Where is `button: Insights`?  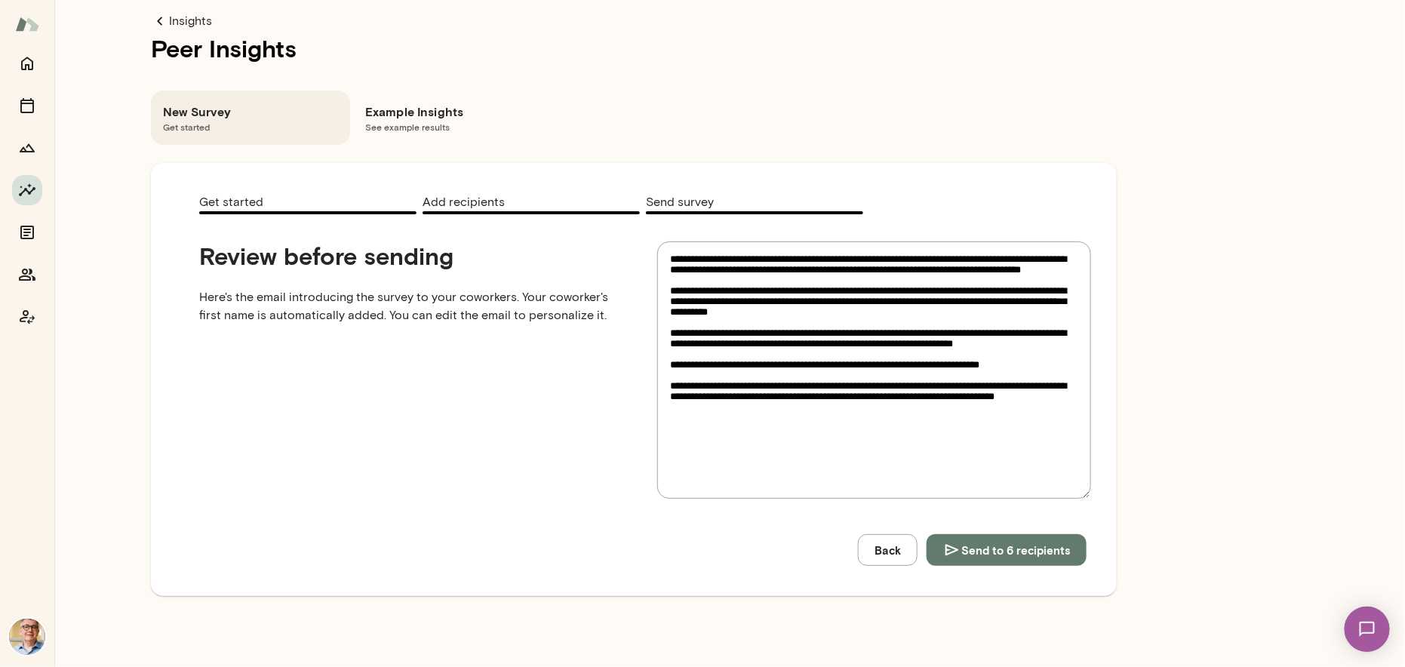 button: Insights is located at coordinates (27, 190).